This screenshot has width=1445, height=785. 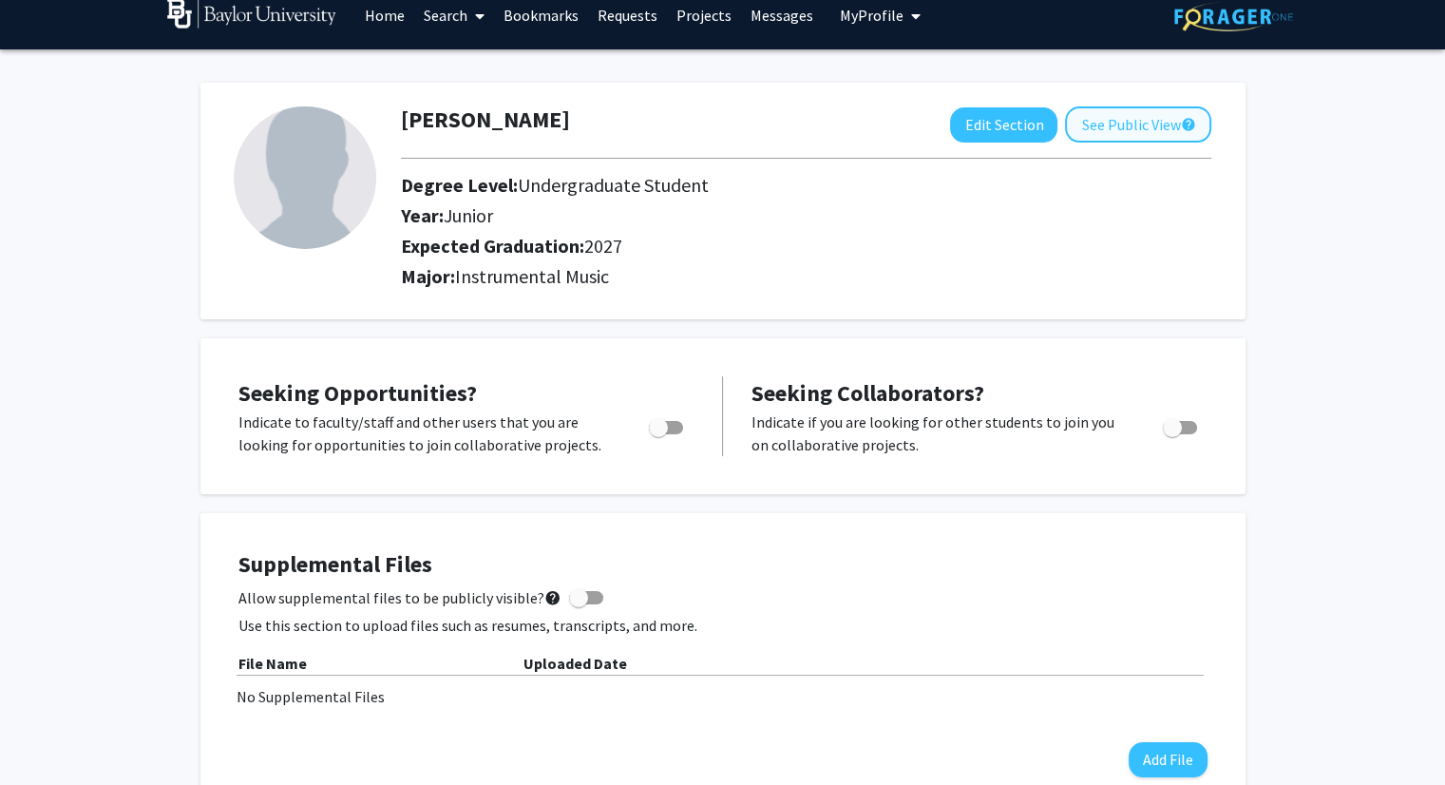 I want to click on span: 2027, so click(x=603, y=245).